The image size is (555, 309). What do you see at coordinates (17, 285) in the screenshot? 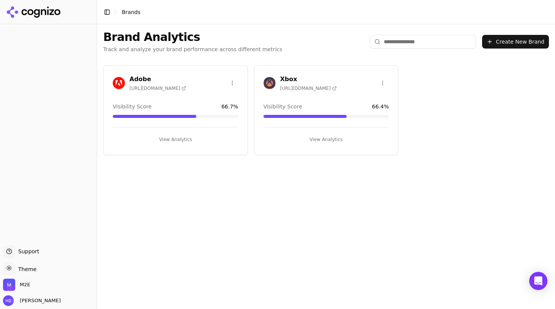
I see `button: Open organization switcher` at bounding box center [17, 285].